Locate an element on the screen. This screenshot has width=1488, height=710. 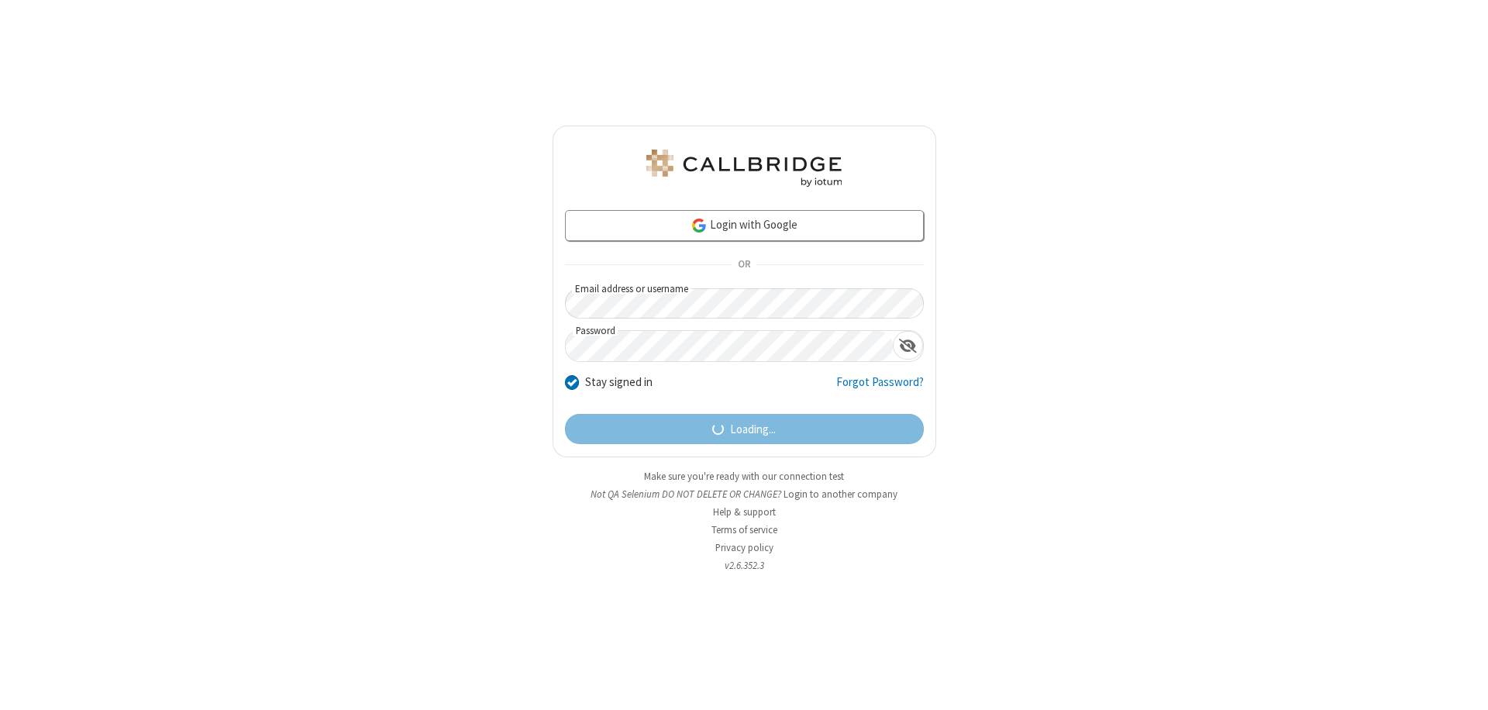
a: Login with Google is located at coordinates (744, 226).